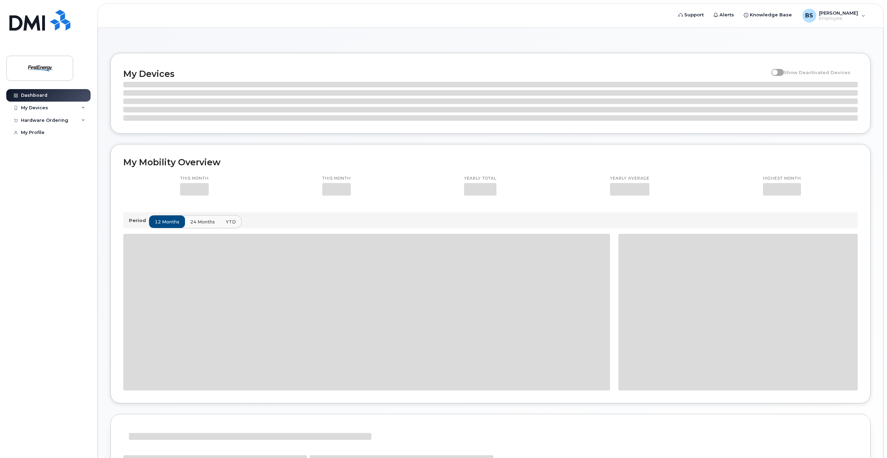  I want to click on p: Period, so click(139, 220).